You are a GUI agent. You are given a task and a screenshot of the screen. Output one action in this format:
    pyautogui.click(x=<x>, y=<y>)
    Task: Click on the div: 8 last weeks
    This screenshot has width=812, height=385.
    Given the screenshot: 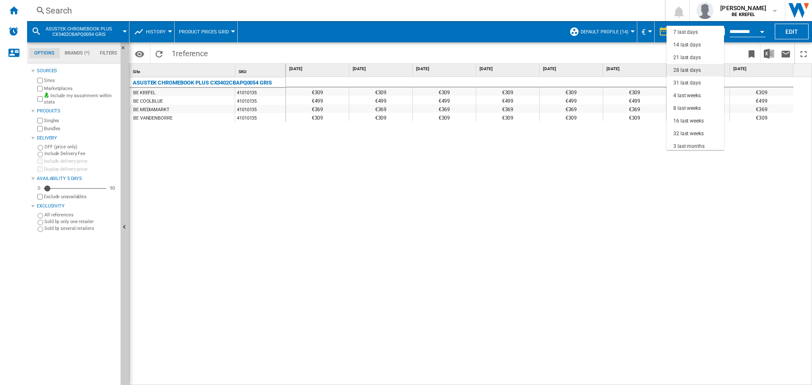 What is the action you would take?
    pyautogui.click(x=687, y=108)
    